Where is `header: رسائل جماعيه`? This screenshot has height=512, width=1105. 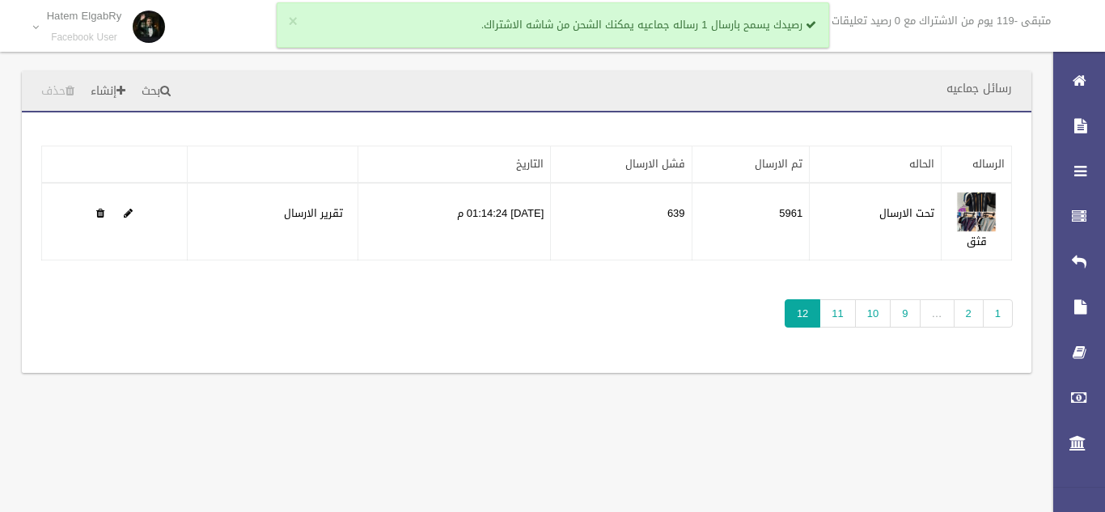
header: رسائل جماعيه is located at coordinates (979, 88).